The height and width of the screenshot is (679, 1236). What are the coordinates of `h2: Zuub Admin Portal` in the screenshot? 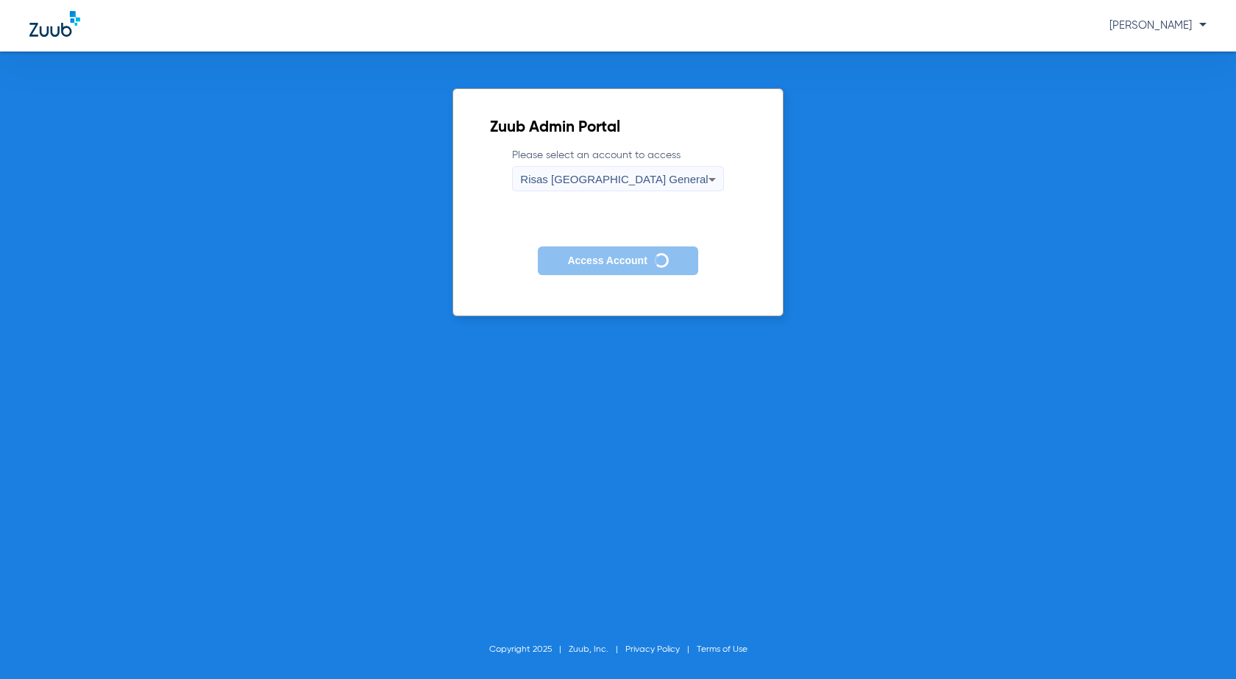 It's located at (617, 128).